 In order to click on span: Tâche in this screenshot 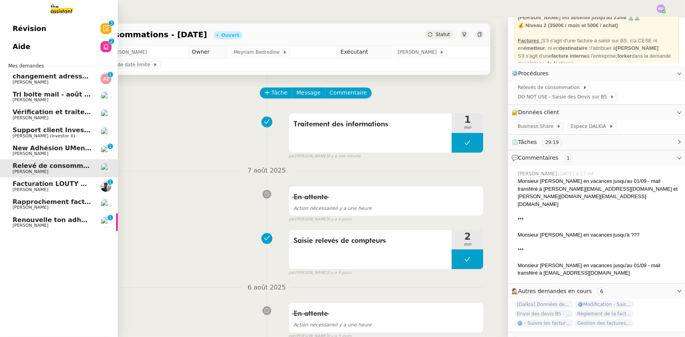, I will do `click(279, 93)`.